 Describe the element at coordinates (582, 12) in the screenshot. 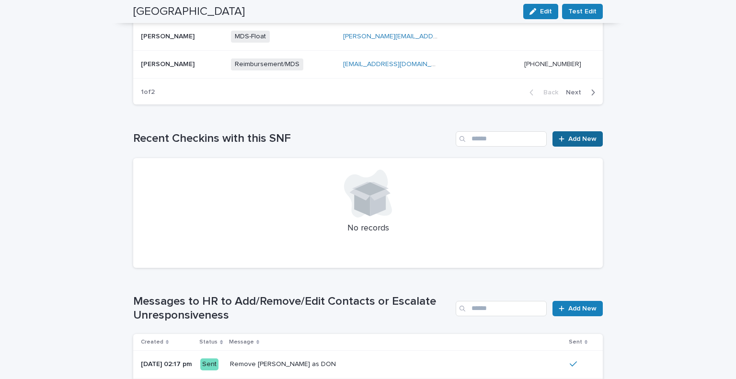

I see `button: Test Edit` at that location.